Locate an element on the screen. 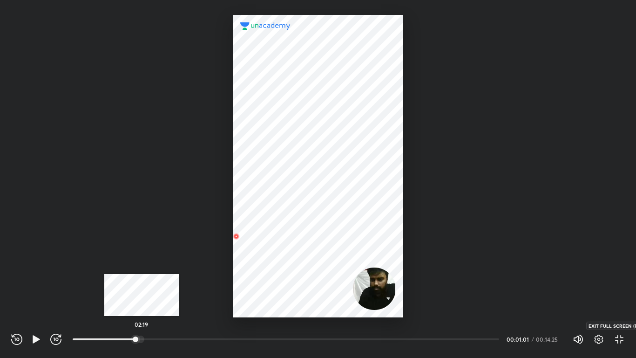  img: logo.2a7e12a2.svg is located at coordinates (266, 26).